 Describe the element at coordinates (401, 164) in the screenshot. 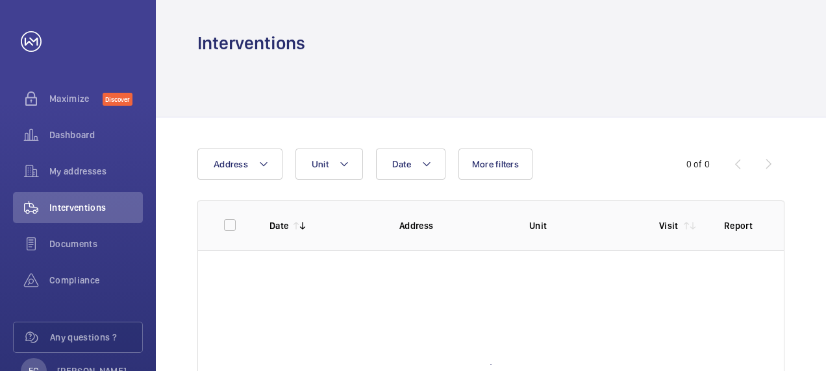

I see `span: Date` at that location.